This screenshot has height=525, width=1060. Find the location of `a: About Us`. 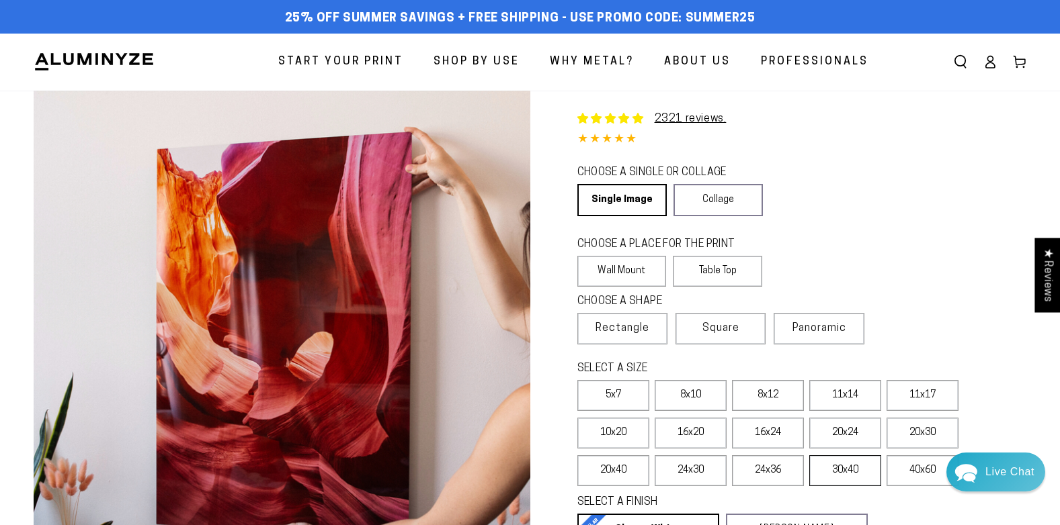

a: About Us is located at coordinates (697, 62).